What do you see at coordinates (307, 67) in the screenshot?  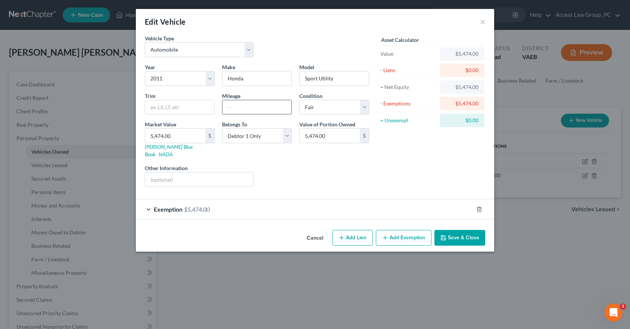 I see `label: Model` at bounding box center [307, 67].